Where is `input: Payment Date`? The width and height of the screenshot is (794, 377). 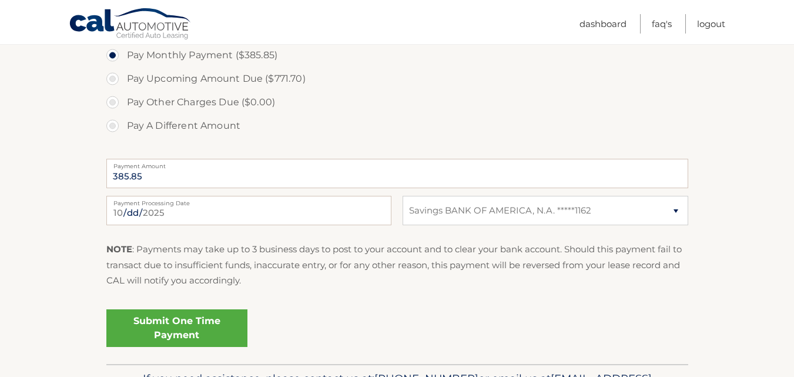 input: Payment Date is located at coordinates (248, 210).